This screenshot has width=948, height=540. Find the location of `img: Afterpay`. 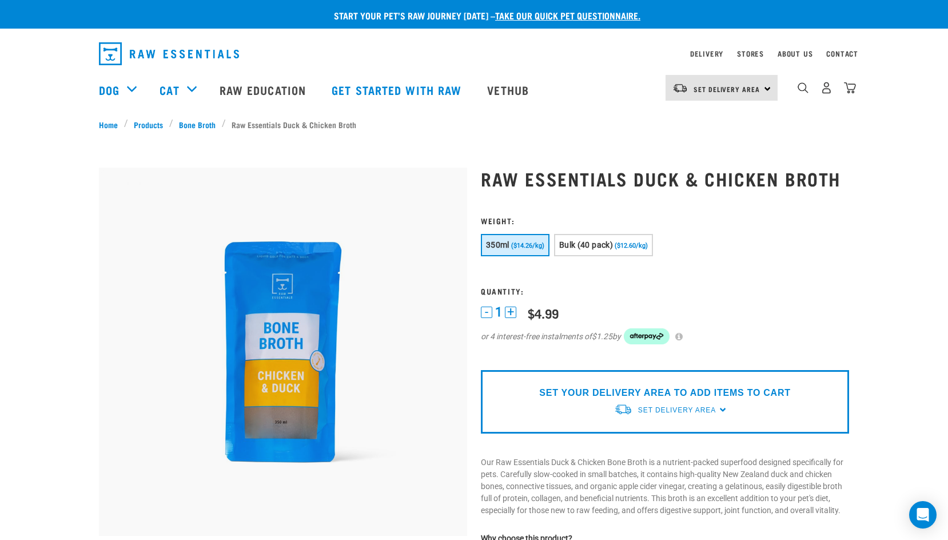

img: Afterpay is located at coordinates (646, 336).